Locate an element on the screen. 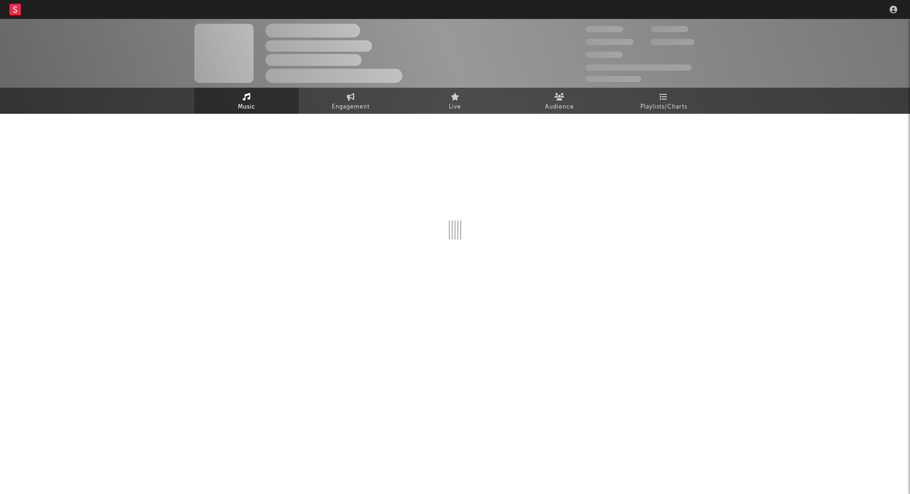  a: Music is located at coordinates (246, 100).